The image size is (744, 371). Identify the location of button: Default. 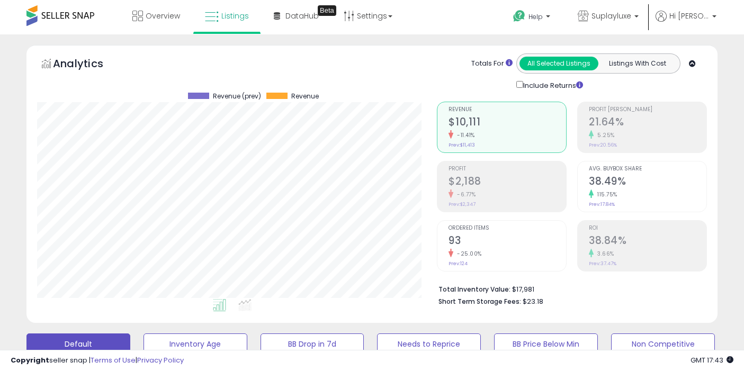
(78, 344).